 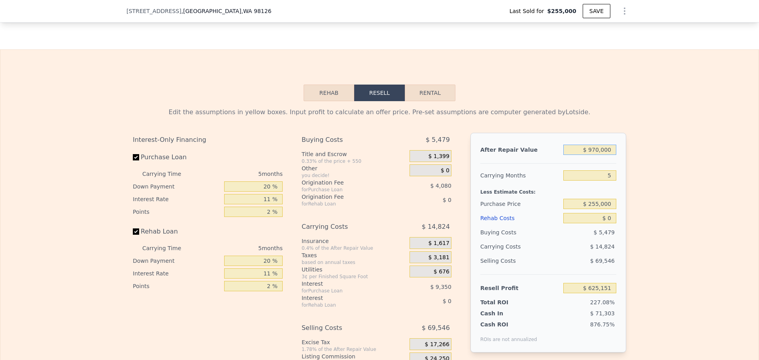 I want to click on div: Utilities, so click(x=354, y=269).